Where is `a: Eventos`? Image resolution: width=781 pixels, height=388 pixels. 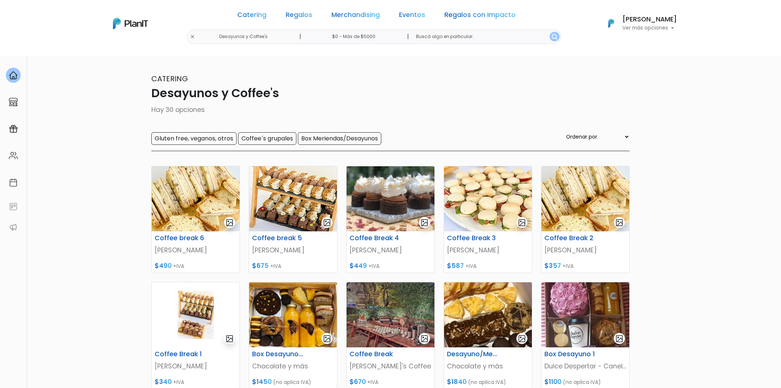 a: Eventos is located at coordinates (412, 16).